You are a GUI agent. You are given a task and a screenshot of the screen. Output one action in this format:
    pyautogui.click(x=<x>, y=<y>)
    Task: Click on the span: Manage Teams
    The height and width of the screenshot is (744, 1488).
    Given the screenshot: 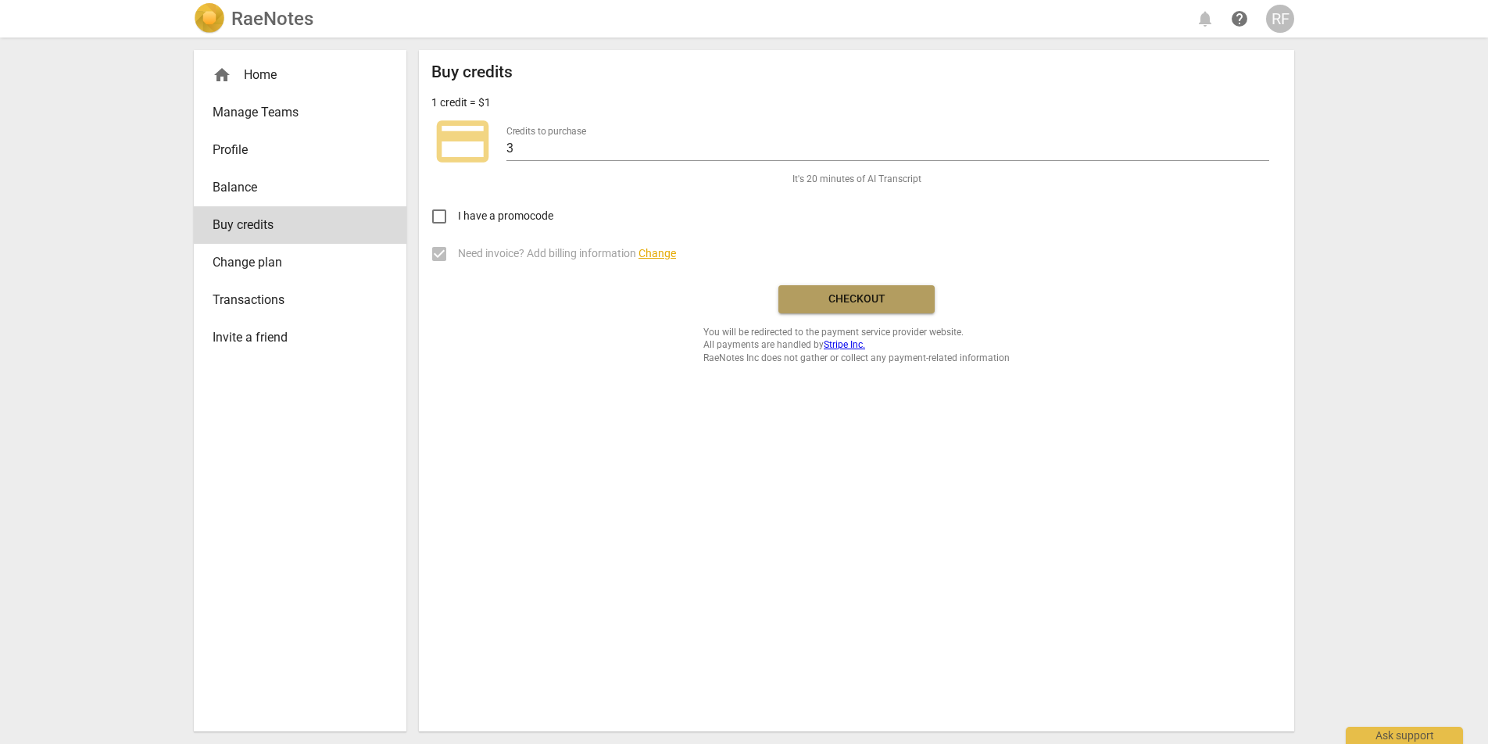 What is the action you would take?
    pyautogui.click(x=294, y=113)
    